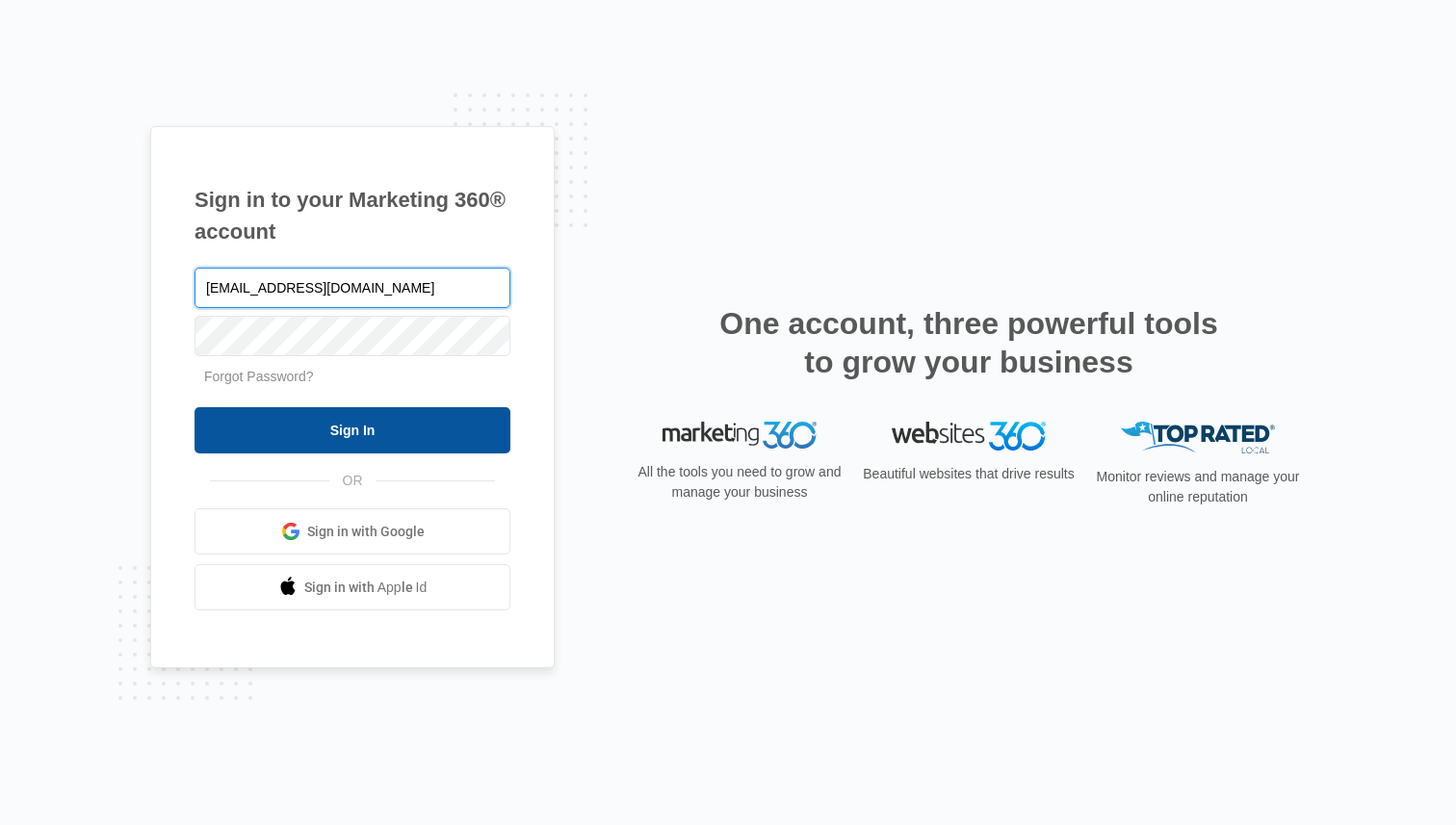  I want to click on a: Sign in with Apple Id, so click(353, 588).